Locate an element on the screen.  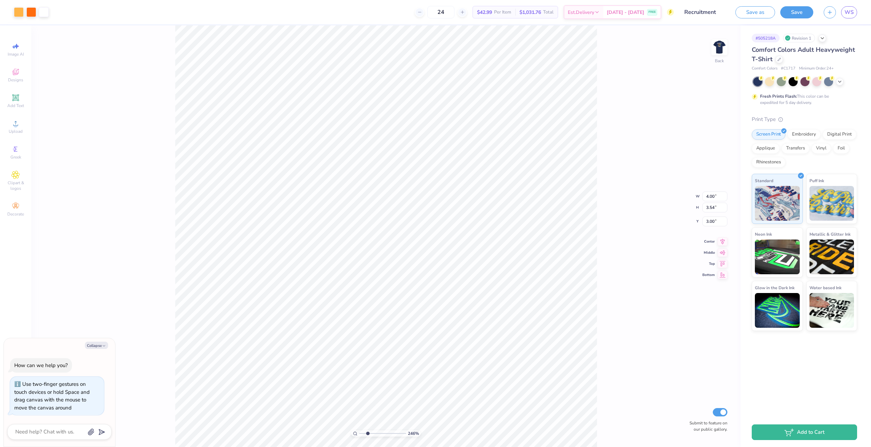
span: Middle is located at coordinates (709, 253).